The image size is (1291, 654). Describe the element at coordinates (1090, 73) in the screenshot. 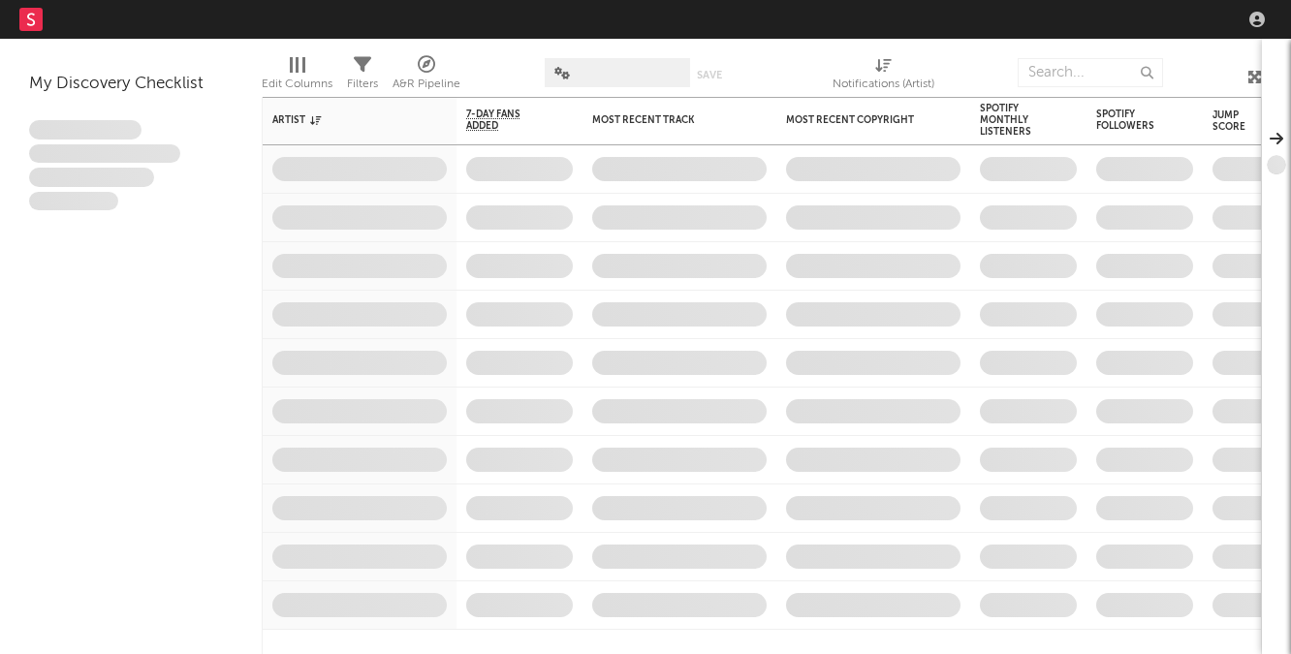

I see `input: Search...` at that location.